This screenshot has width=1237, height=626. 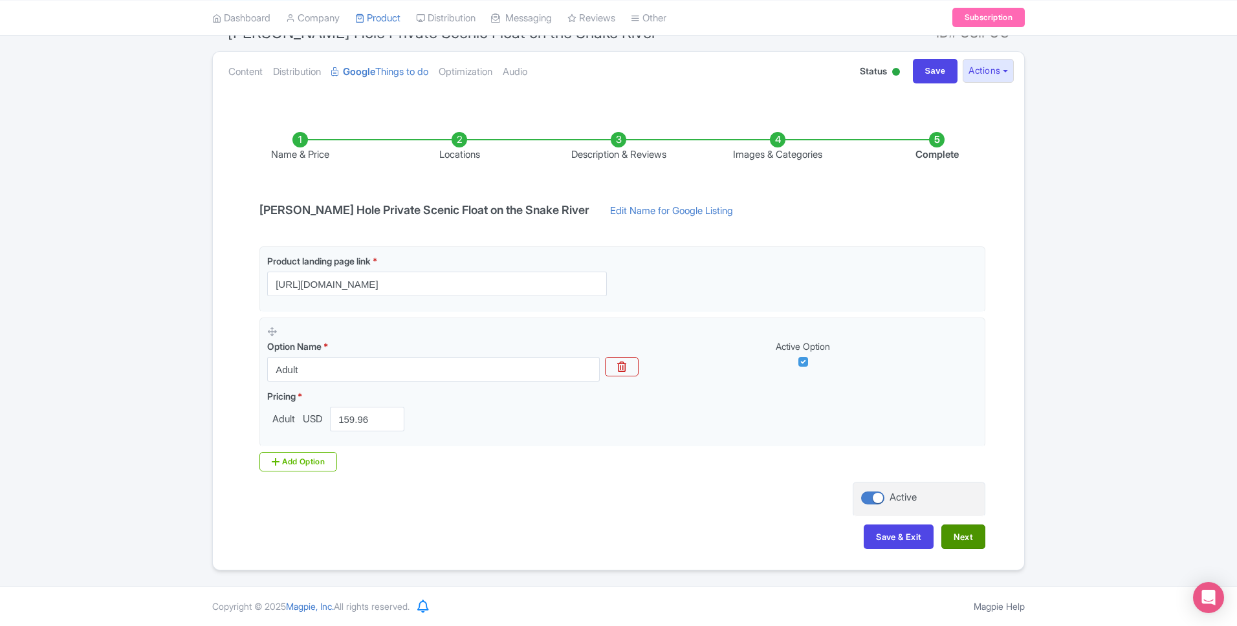 I want to click on a: Subscription, so click(x=989, y=17).